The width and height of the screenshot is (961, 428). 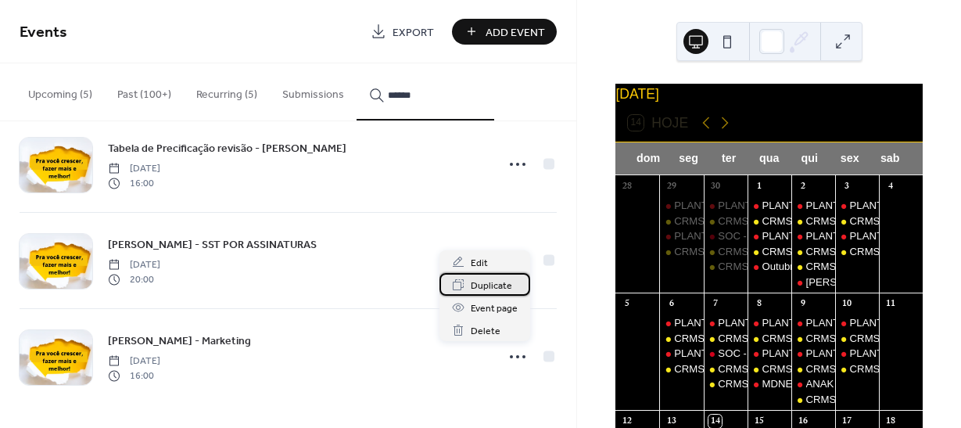 What do you see at coordinates (313, 91) in the screenshot?
I see `button: Submissions` at bounding box center [313, 91].